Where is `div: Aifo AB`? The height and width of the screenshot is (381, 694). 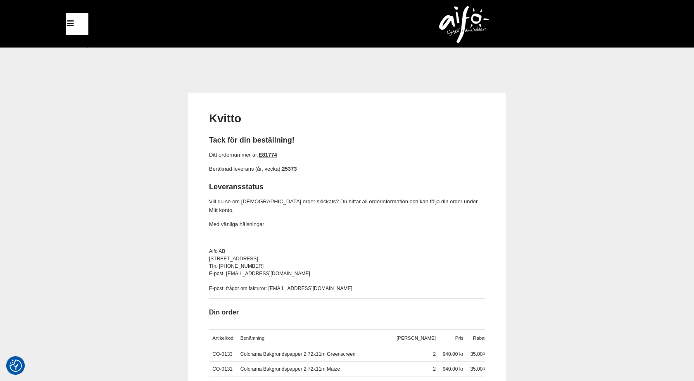
div: Aifo AB is located at coordinates (347, 251).